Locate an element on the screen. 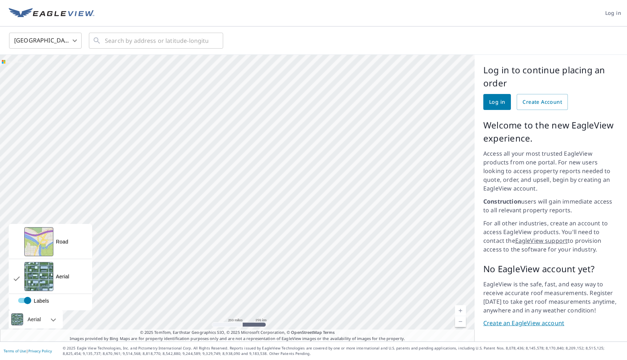 This screenshot has height=360, width=627. span: Create Account is located at coordinates (542, 102).